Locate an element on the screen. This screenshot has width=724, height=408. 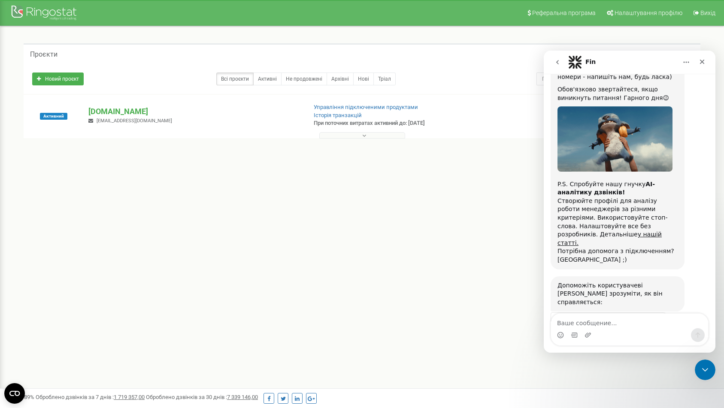
a: Тріал is located at coordinates (385, 79).